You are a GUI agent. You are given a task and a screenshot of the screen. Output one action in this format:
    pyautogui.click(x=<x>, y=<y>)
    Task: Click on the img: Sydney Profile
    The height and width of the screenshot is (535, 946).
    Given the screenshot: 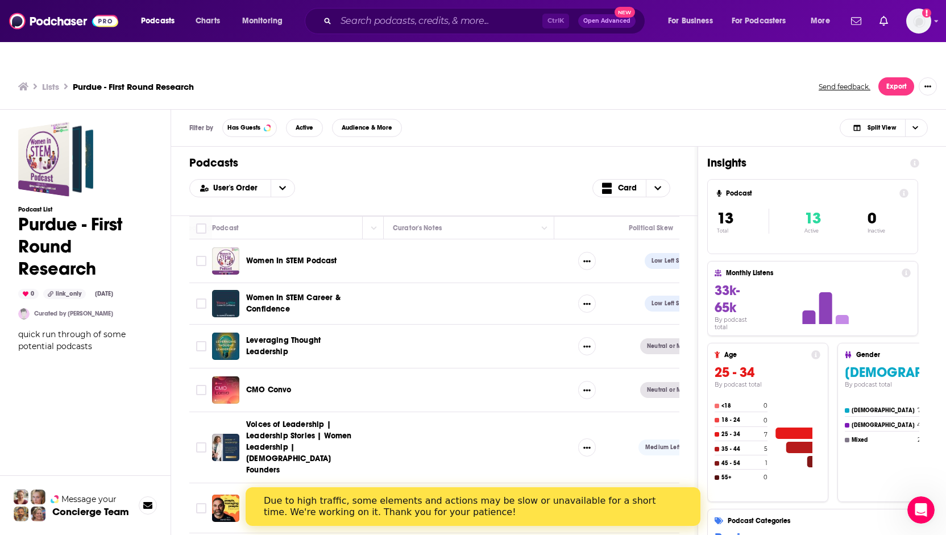 What is the action you would take?
    pyautogui.click(x=21, y=497)
    